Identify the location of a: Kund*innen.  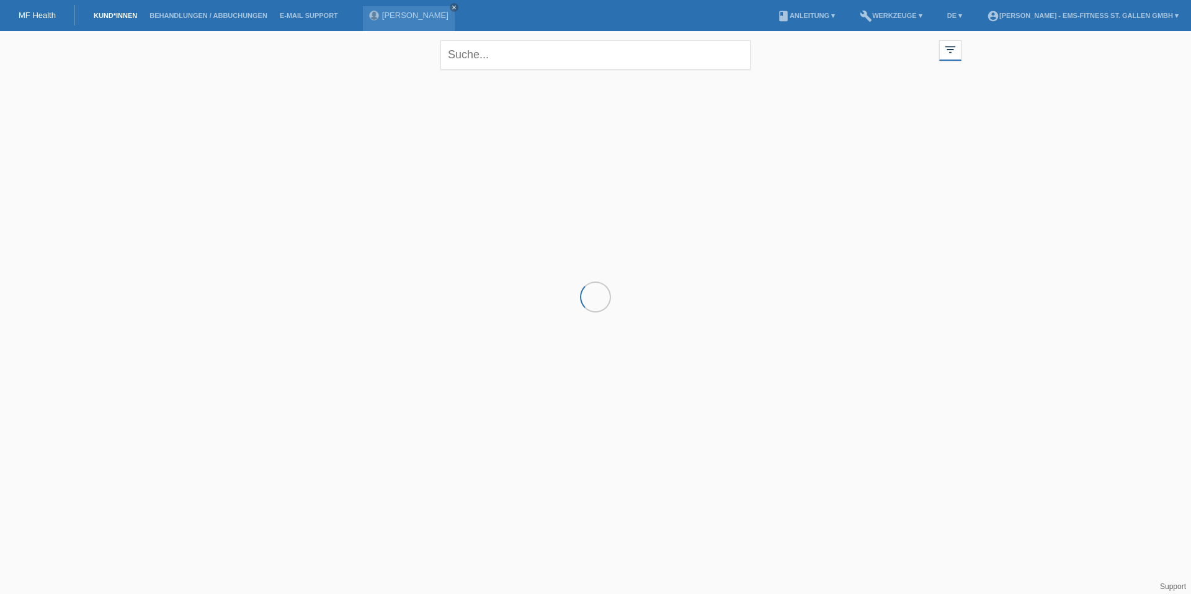
(115, 16).